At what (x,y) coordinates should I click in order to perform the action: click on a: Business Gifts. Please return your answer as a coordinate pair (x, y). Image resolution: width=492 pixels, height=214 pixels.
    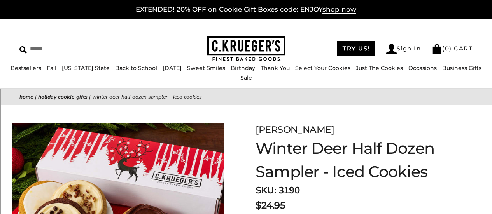
    Looking at the image, I should click on (461, 68).